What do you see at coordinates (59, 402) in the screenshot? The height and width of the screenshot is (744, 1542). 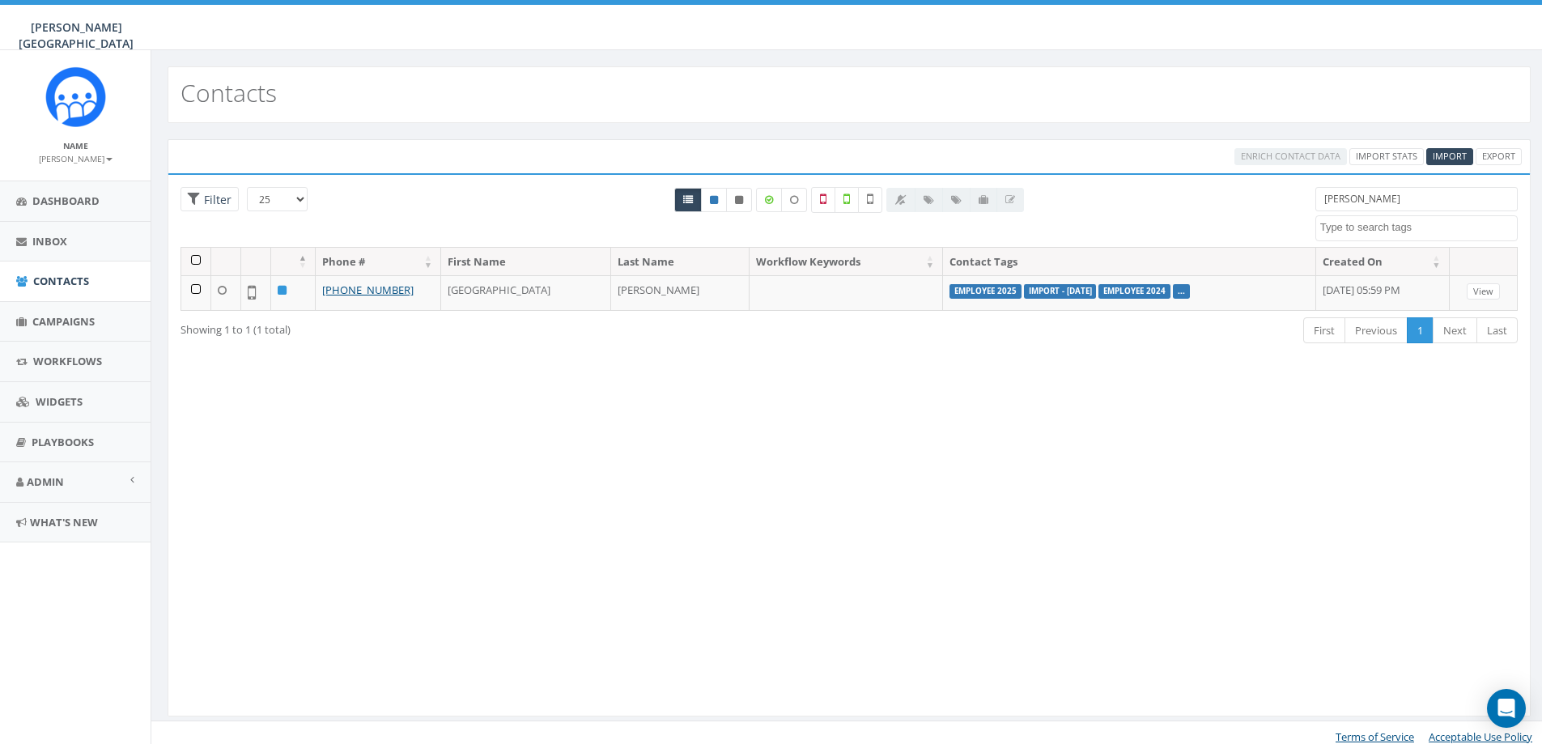 I see `span: Widgets` at bounding box center [59, 402].